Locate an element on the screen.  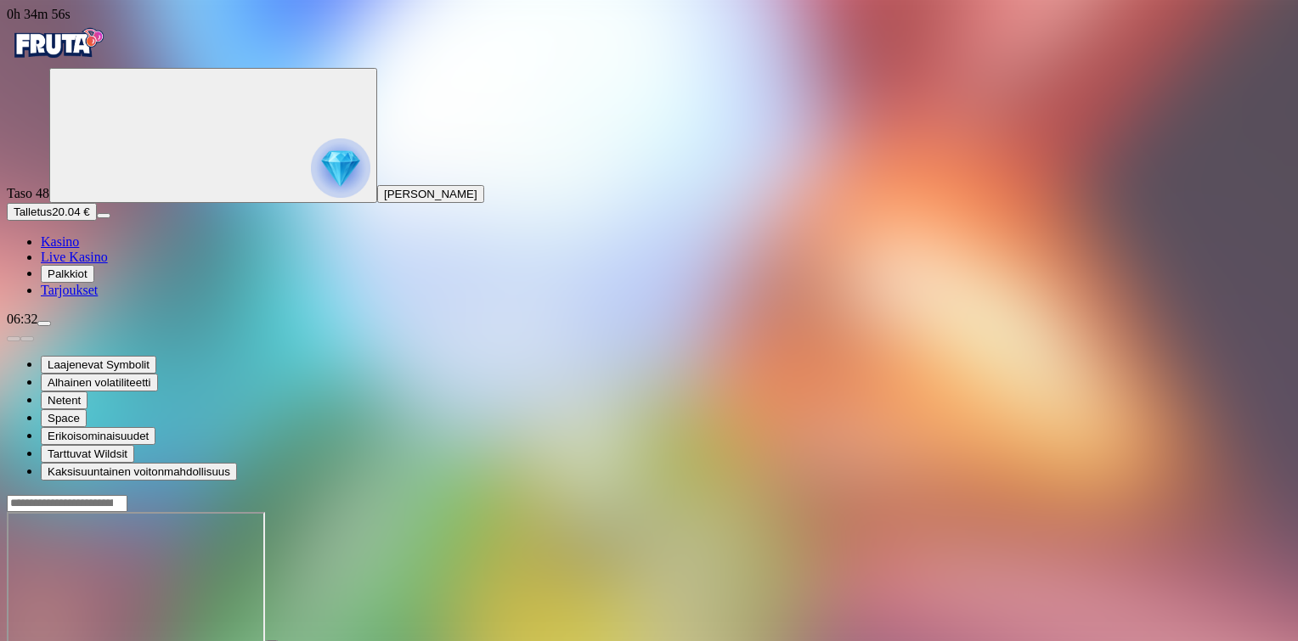
img: Fruta is located at coordinates (58, 43).